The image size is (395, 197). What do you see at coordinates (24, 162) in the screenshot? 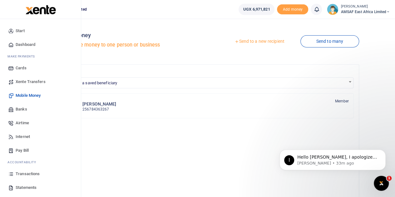
I see `span: countability` at bounding box center [24, 162].